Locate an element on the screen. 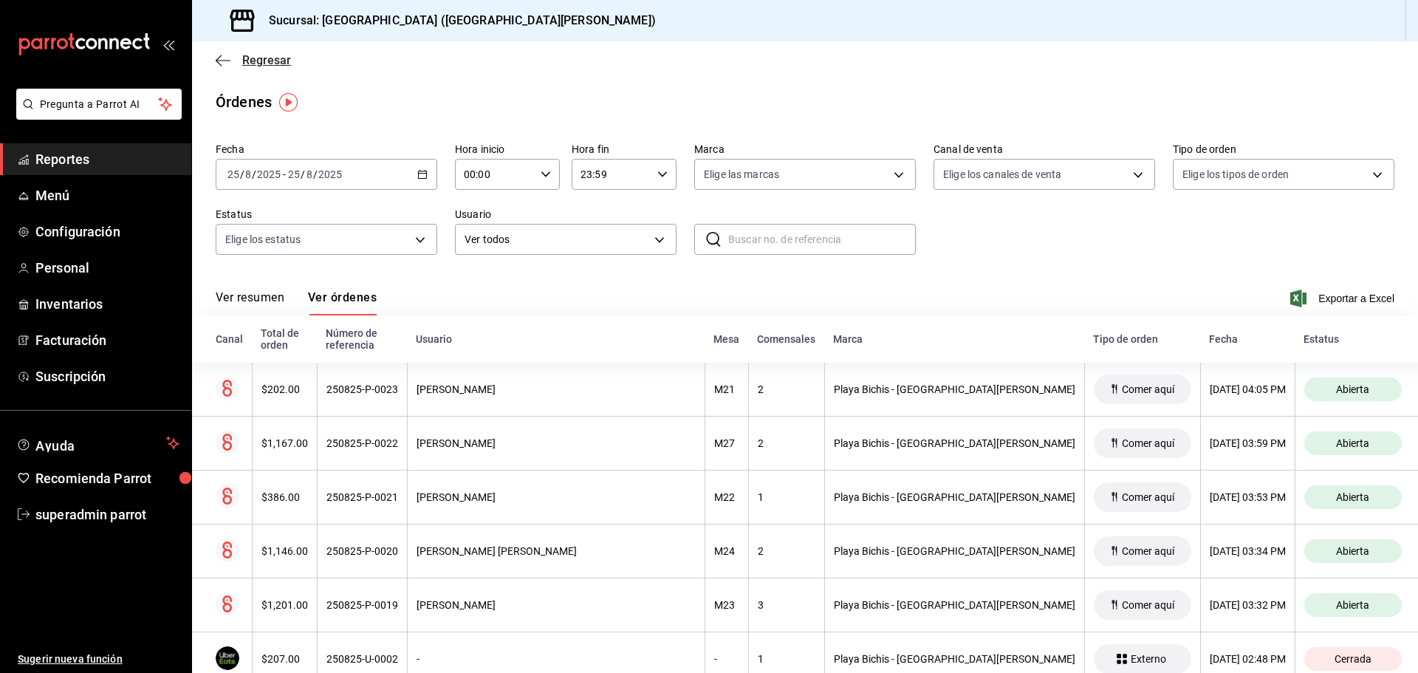 The image size is (1418, 673). button: Ver órdenes is located at coordinates (342, 303).